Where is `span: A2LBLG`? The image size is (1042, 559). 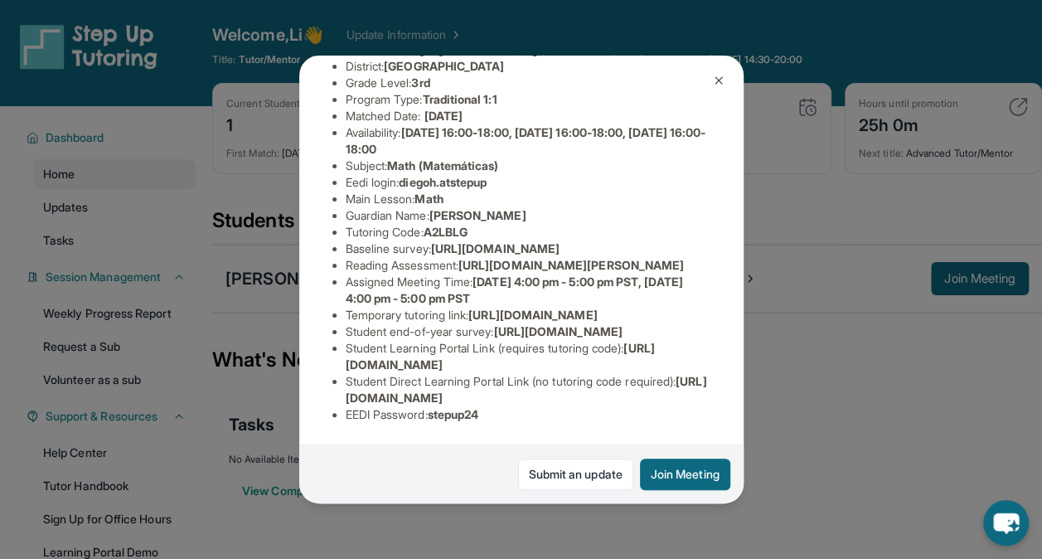
span: A2LBLG is located at coordinates (445, 231).